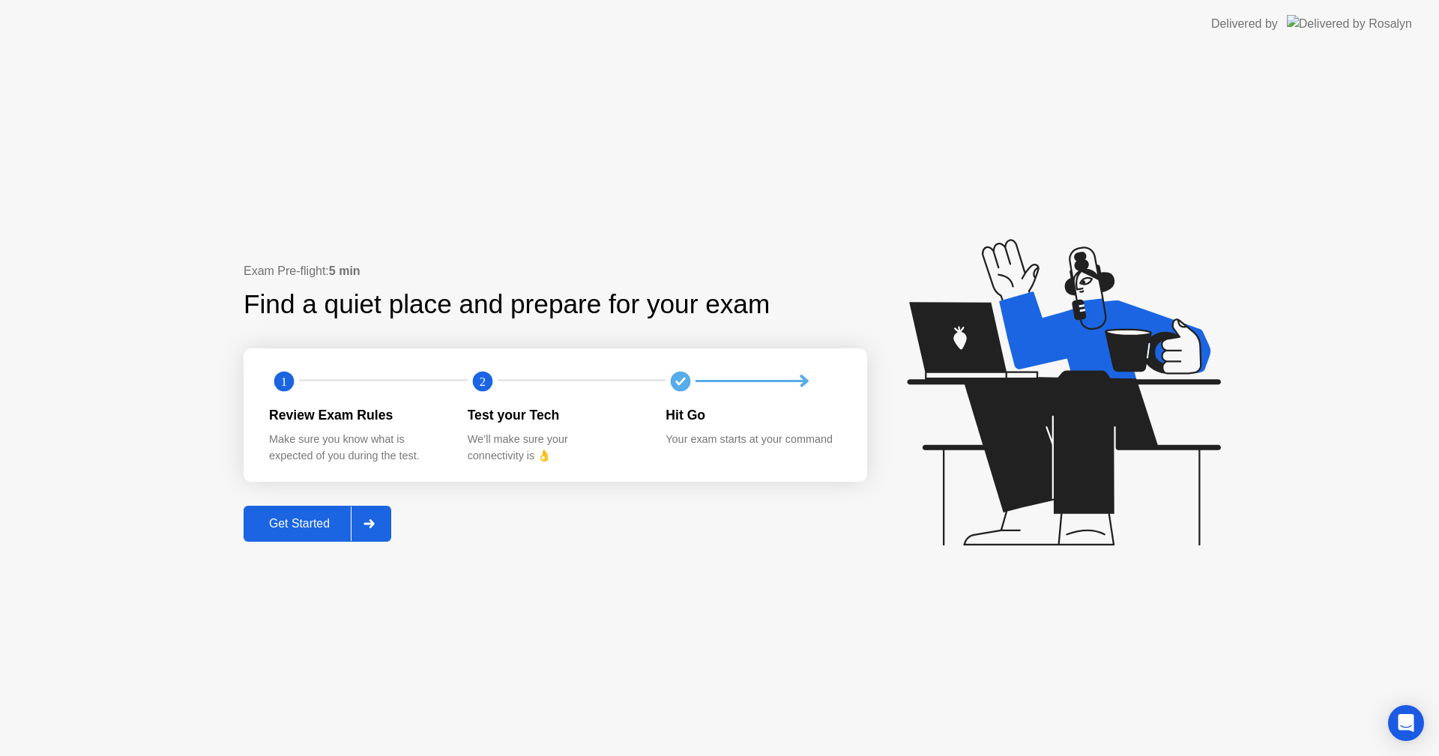 This screenshot has width=1439, height=756. I want to click on div: Your exam starts at your command, so click(752, 440).